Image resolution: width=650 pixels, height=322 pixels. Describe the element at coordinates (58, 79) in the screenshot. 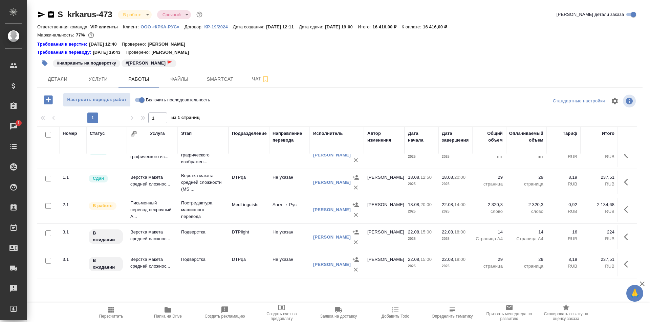

I see `span: Детали` at that location.